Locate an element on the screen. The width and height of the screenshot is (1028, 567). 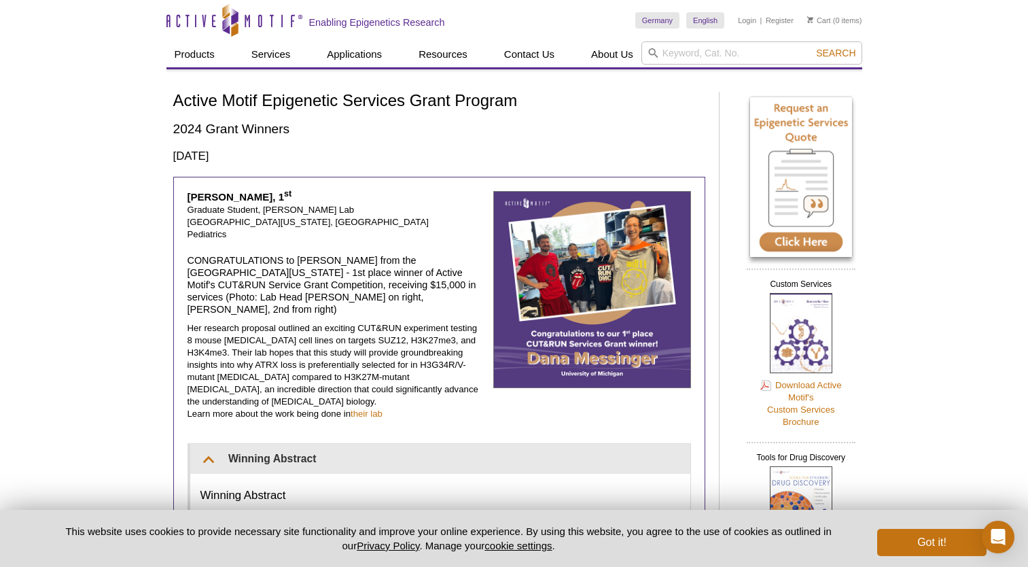
a: Privacy Policy is located at coordinates (388, 545).